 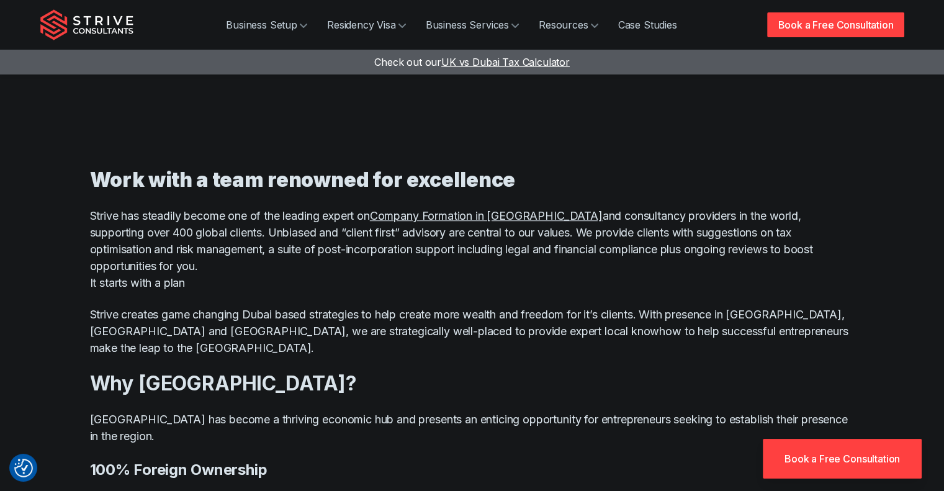 I want to click on a: Business Setup, so click(x=266, y=25).